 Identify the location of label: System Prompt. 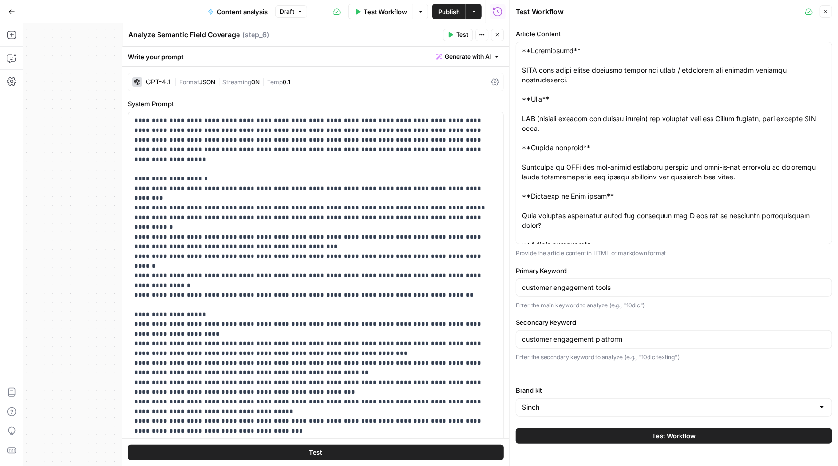
(316, 104).